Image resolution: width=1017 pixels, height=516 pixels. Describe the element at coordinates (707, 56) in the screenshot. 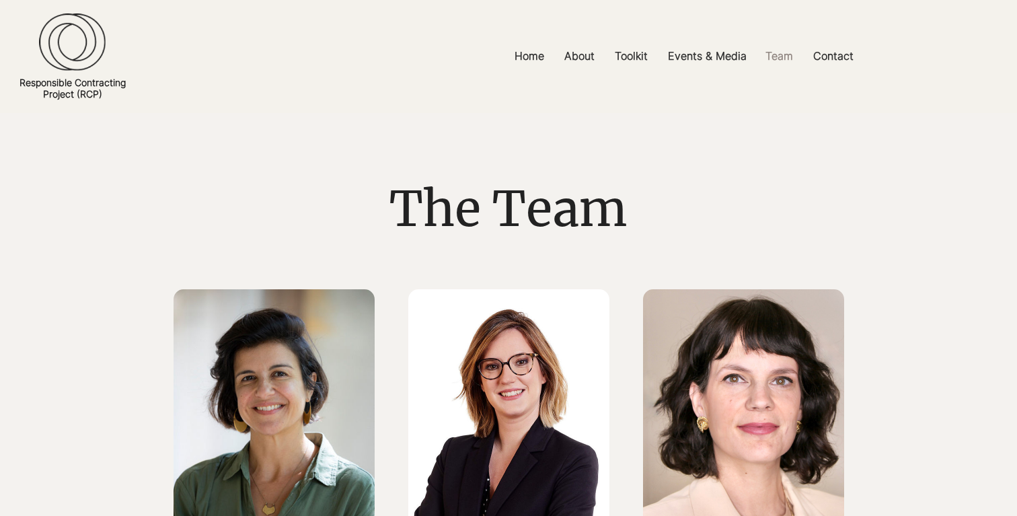

I see `p: Events & Media` at that location.